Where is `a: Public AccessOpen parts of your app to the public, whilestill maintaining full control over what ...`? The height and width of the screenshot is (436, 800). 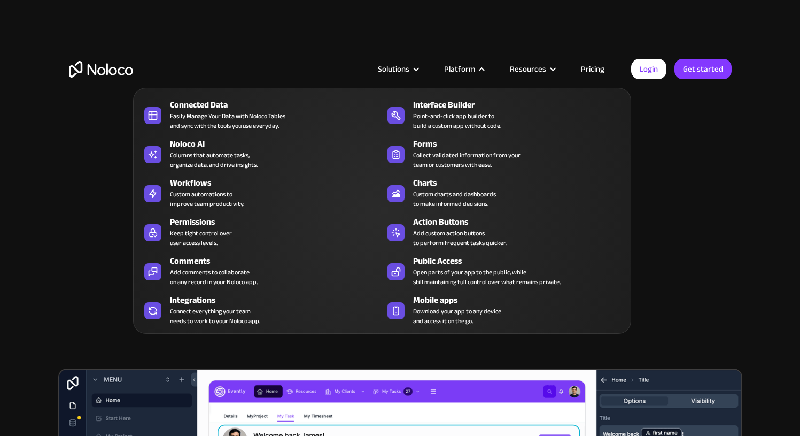
a: Public AccessOpen parts of your app to the public, whilestill maintaining full control over what ... is located at coordinates (503, 270).